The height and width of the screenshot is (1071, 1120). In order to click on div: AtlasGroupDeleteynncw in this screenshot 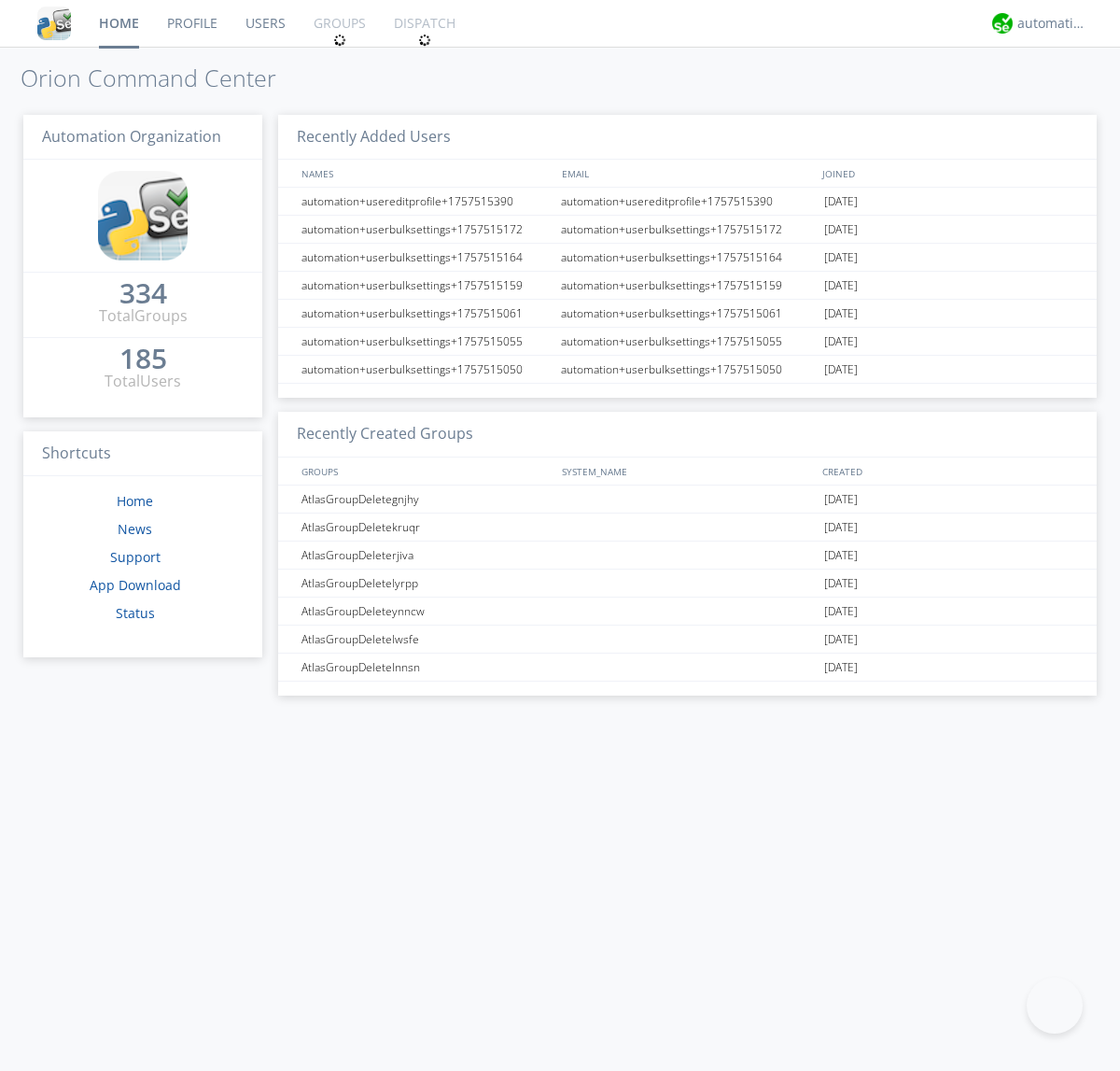, I will do `click(426, 611)`.